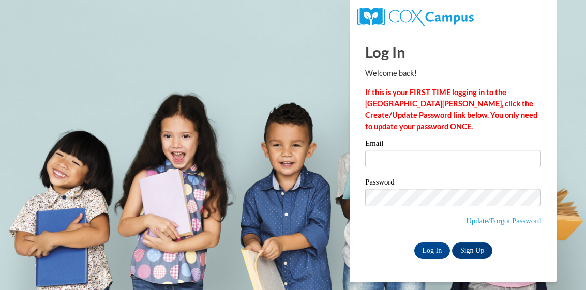  What do you see at coordinates (416, 17) in the screenshot?
I see `img: COX Campus` at bounding box center [416, 17].